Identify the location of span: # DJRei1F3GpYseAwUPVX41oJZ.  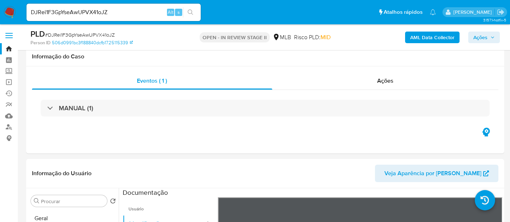
(80, 35).